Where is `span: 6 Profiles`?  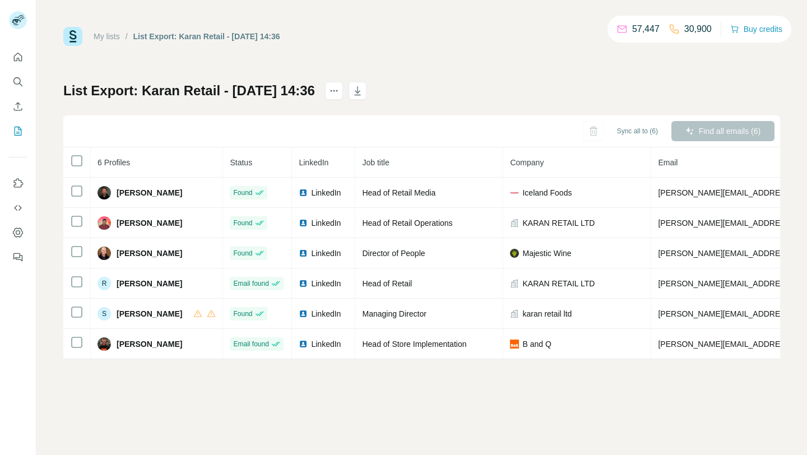 span: 6 Profiles is located at coordinates (114, 163).